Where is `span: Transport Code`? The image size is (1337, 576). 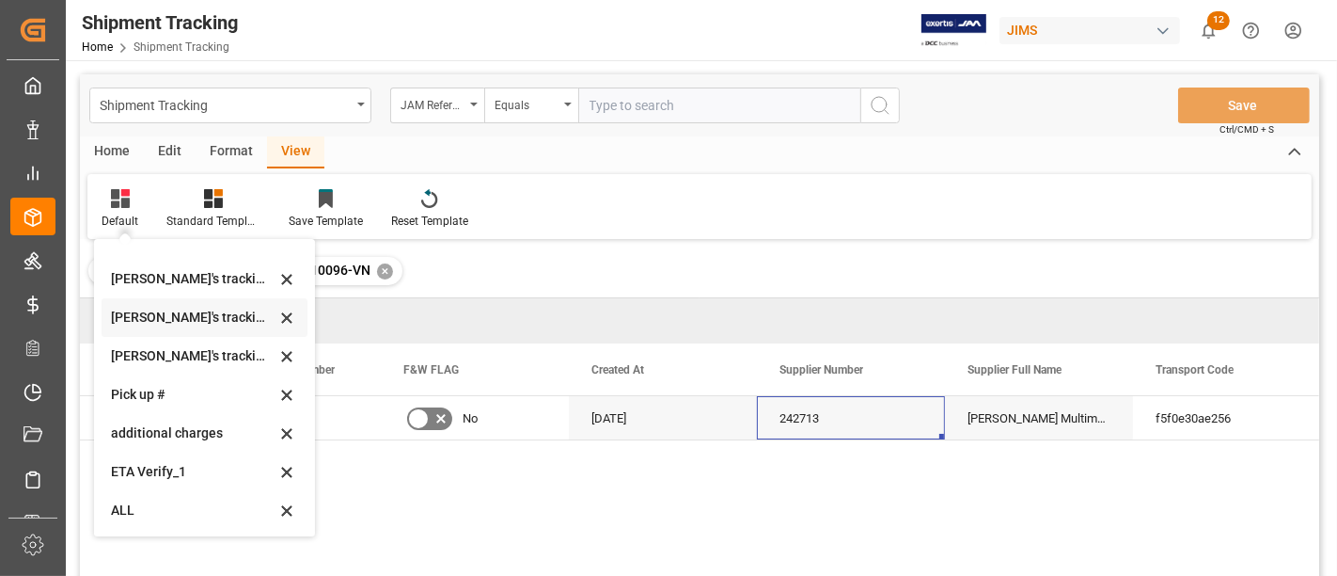
span: Transport Code is located at coordinates (1194, 370).